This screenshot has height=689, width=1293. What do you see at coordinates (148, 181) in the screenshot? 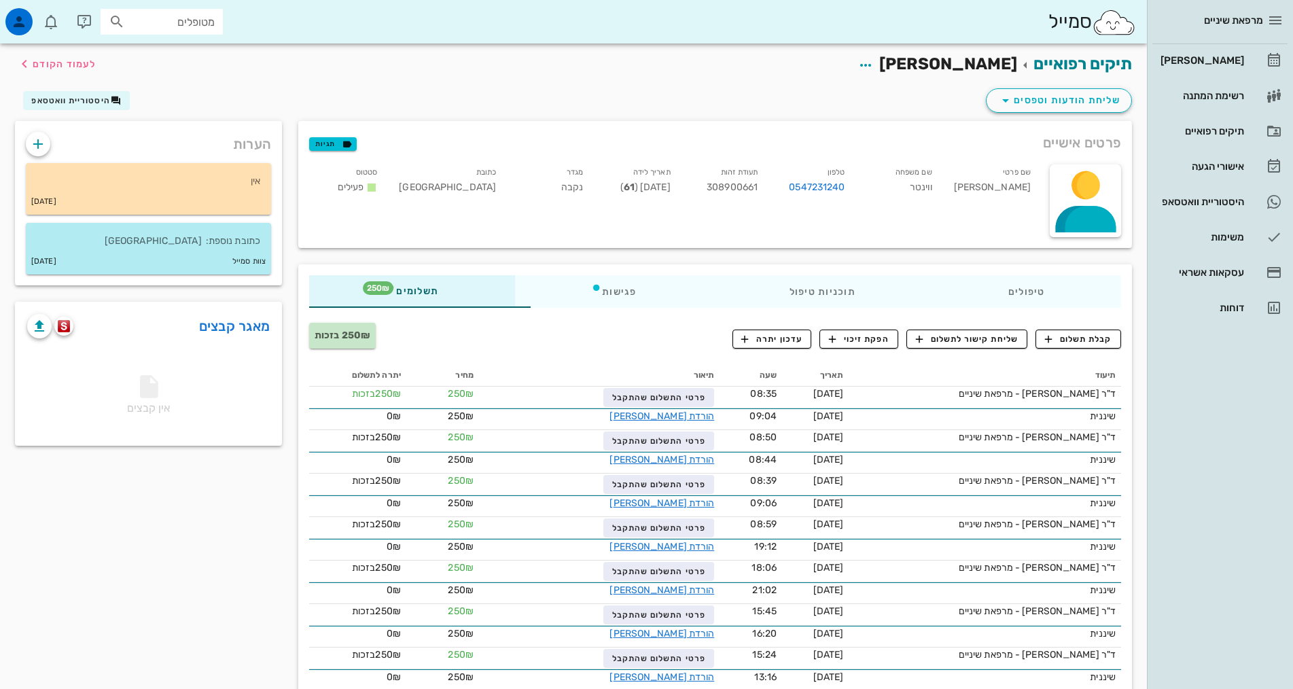
I see `p: אין` at bounding box center [148, 181].